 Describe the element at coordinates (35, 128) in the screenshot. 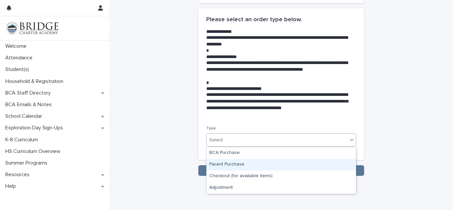

I see `p: Exploration Day Sign-Ups` at that location.